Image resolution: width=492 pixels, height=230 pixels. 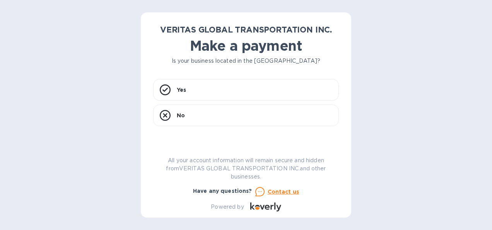 I want to click on p: Powered by, so click(x=227, y=207).